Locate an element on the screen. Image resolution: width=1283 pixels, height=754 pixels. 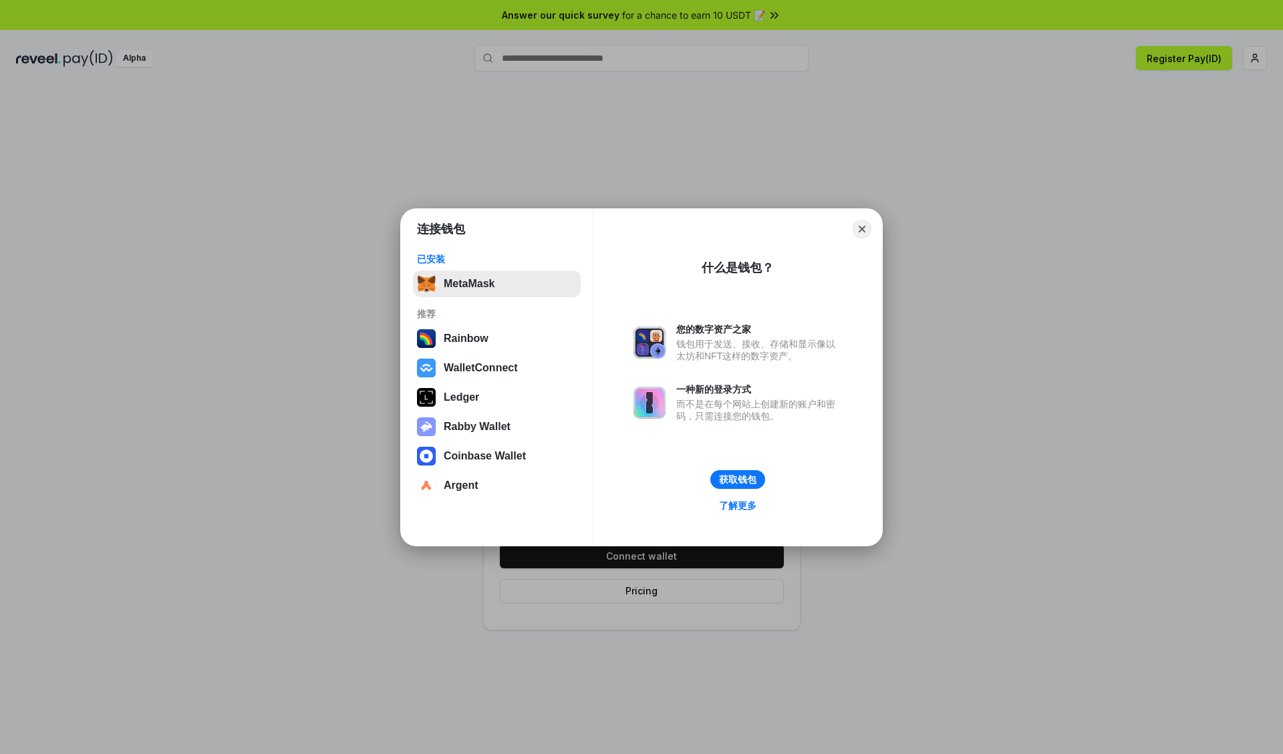
img: svg+xml,%3Csvg%20fill%3D%22none%22%20height%3D%2233%22%20viewBox%3D%220%200%2035%2033%22%20width%... is located at coordinates (426, 284).